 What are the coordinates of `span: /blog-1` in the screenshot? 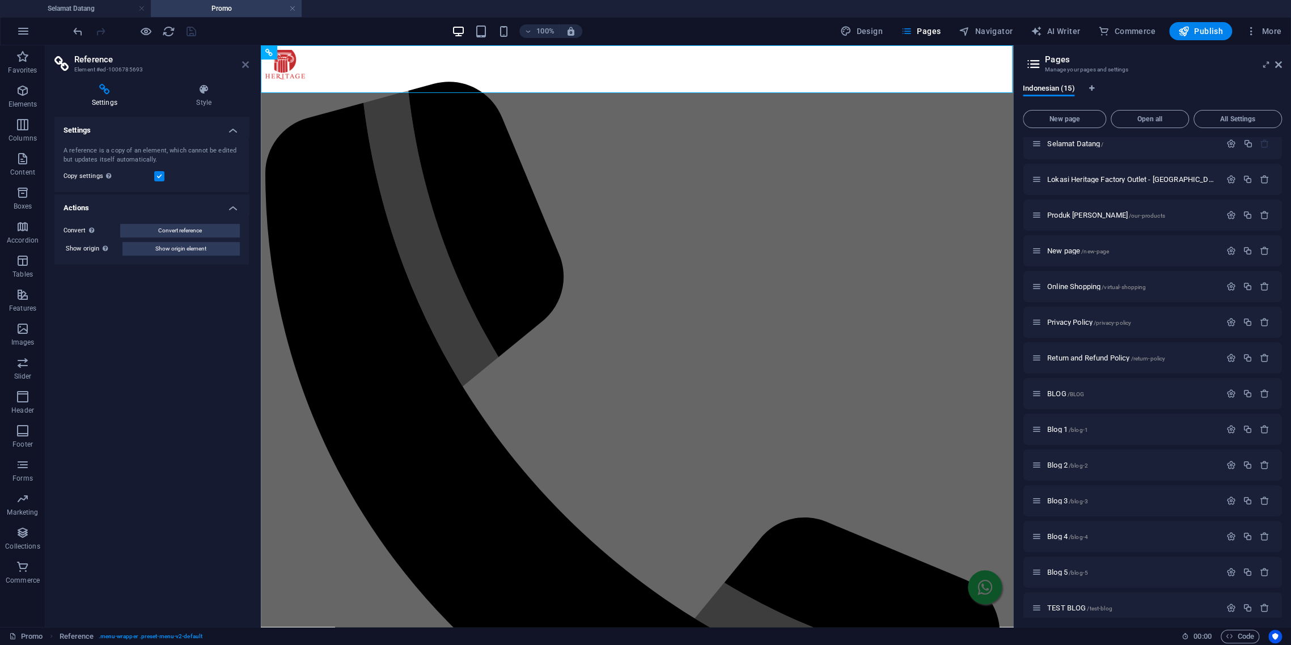 It's located at (1079, 430).